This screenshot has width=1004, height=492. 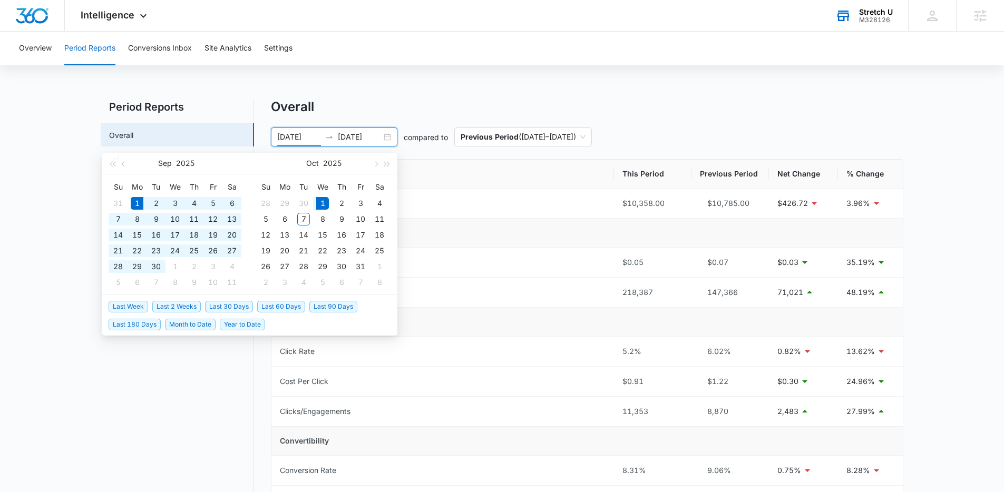 What do you see at coordinates (213, 203) in the screenshot?
I see `td: 2025-09-05` at bounding box center [213, 203].